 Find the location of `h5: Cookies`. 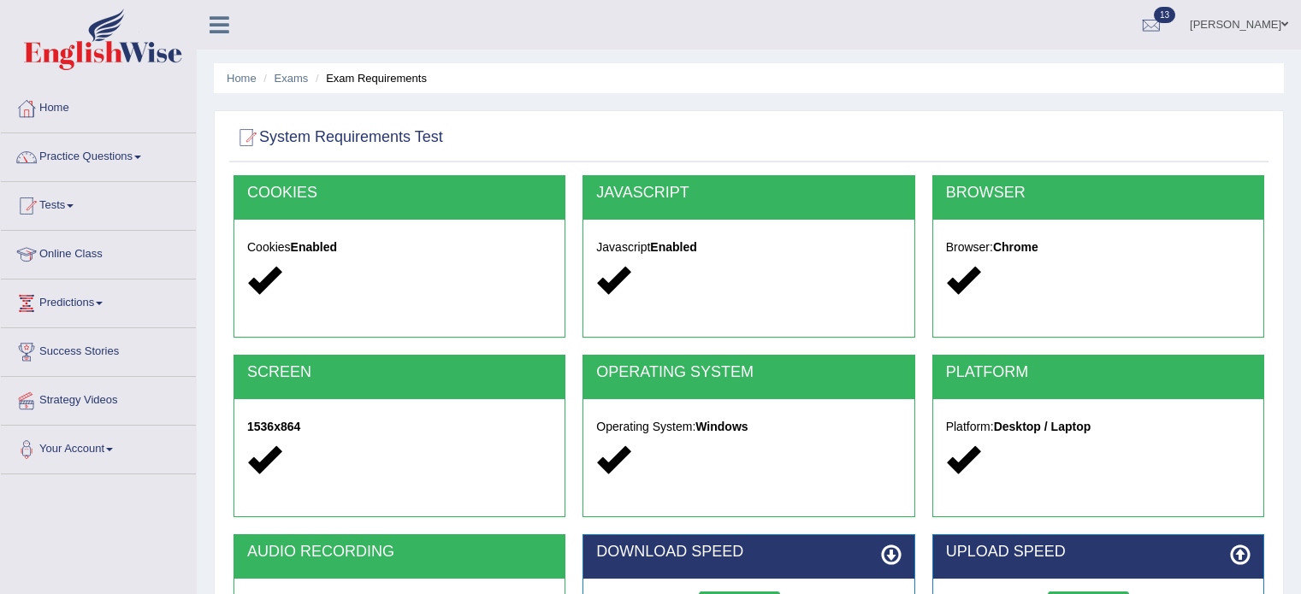

h5: Cookies is located at coordinates (399, 247).